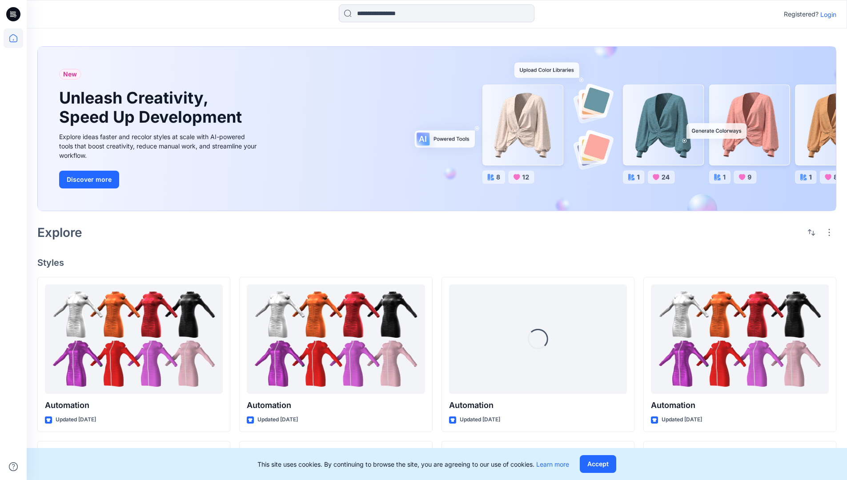 Image resolution: width=847 pixels, height=480 pixels. I want to click on h1: Unleash Creativity, Speed Up Development, so click(153, 108).